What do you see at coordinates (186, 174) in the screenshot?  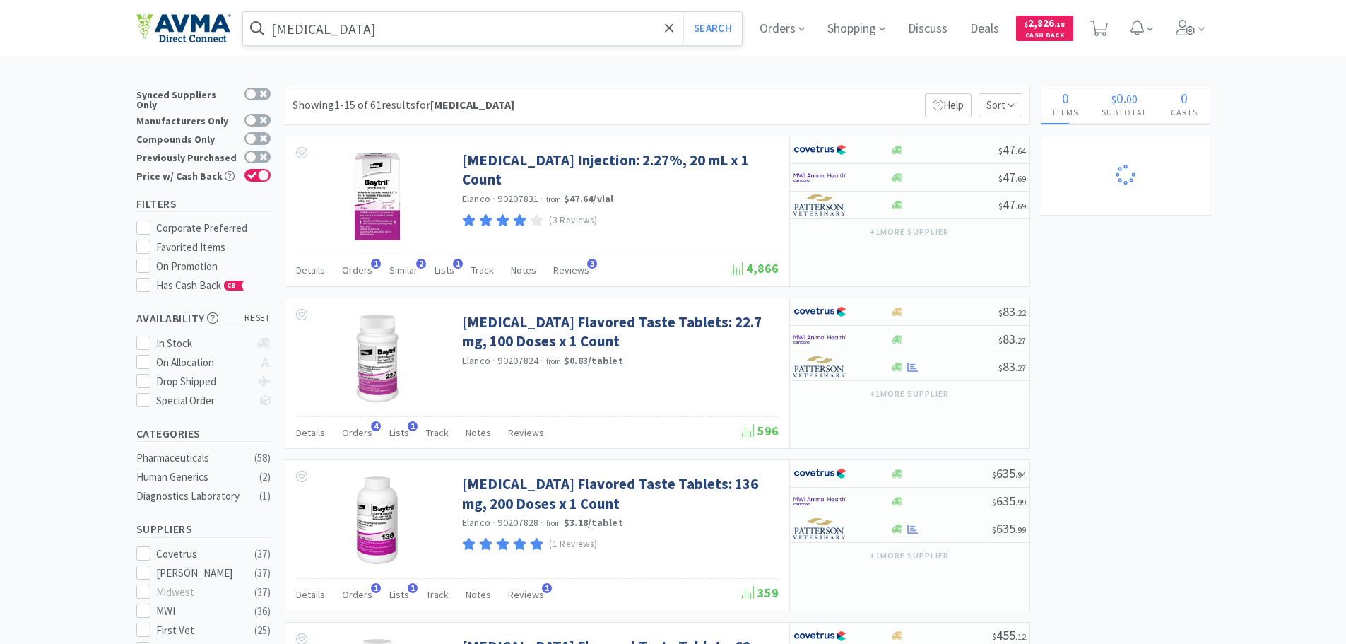 I see `div: Price w/ Cash Back` at bounding box center [186, 174].